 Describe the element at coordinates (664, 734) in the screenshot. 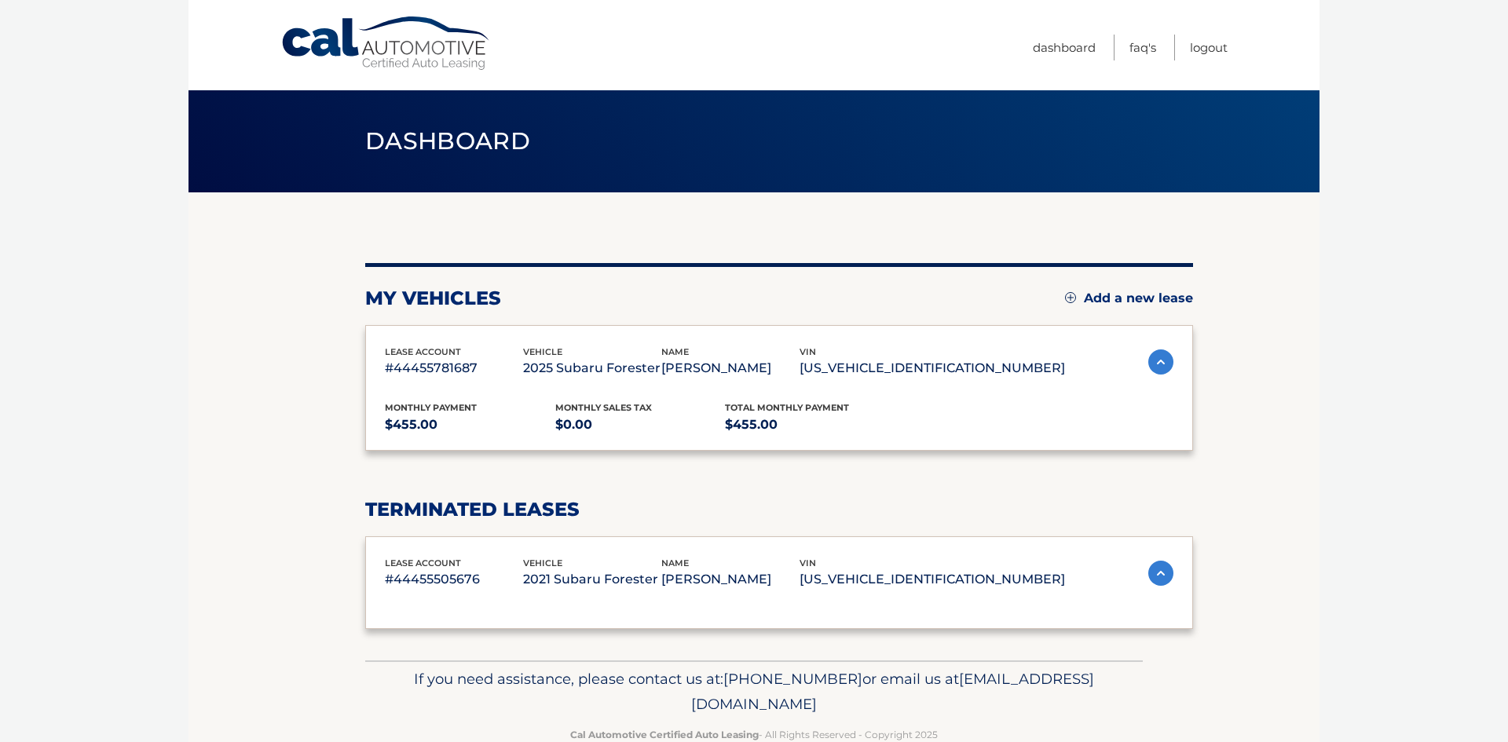

I see `strong: Cal Automotive Certified Auto Leasing` at that location.